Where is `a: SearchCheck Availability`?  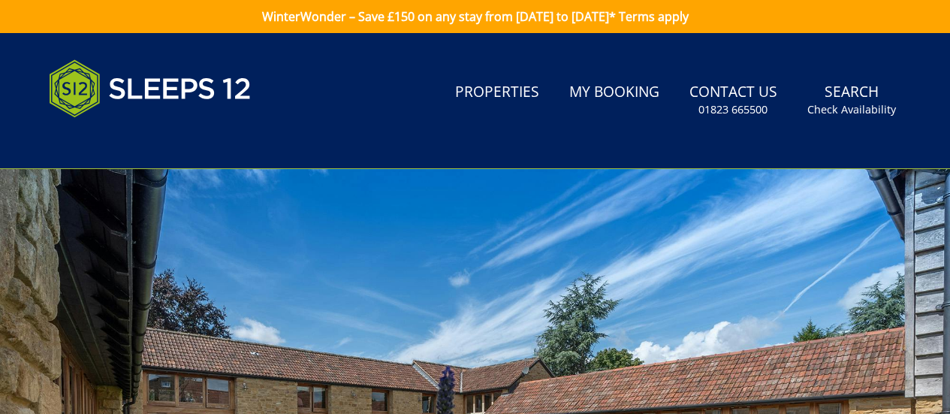
a: SearchCheck Availability is located at coordinates (852, 100).